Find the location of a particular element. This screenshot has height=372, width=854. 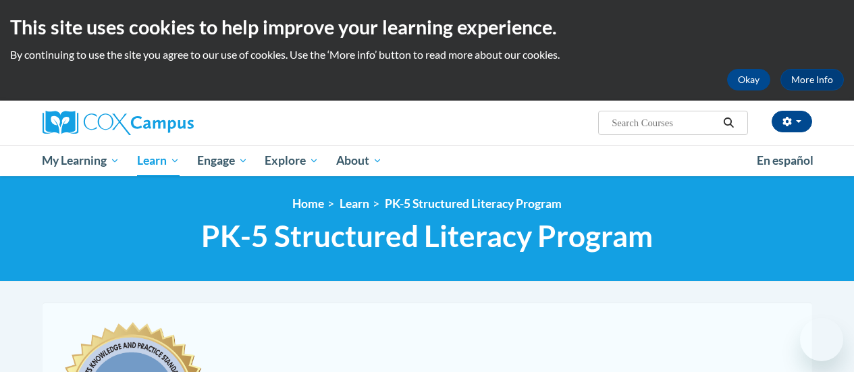

span: Learn is located at coordinates (158, 161).